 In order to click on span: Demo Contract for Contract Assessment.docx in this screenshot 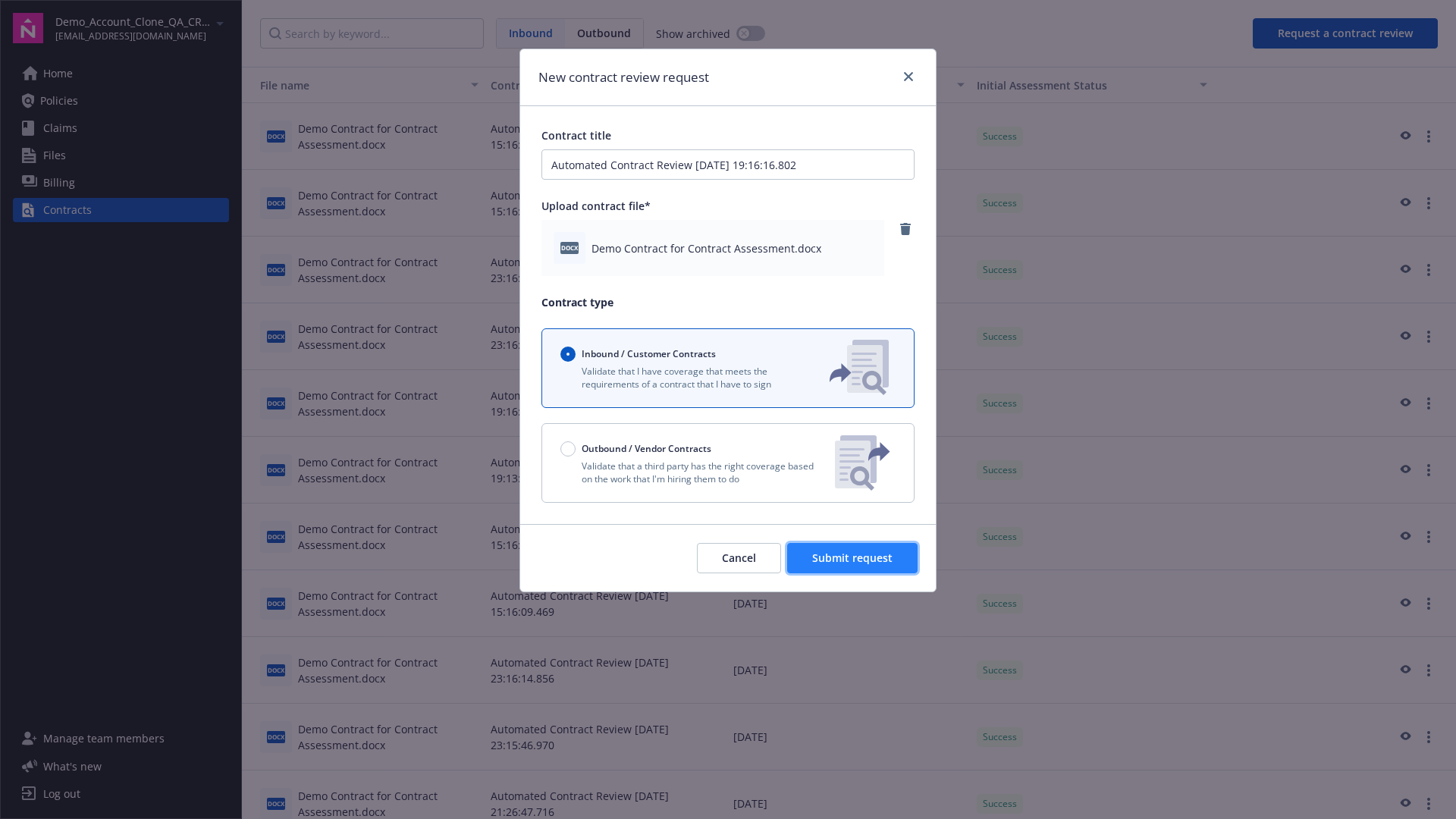, I will do `click(706, 248)`.